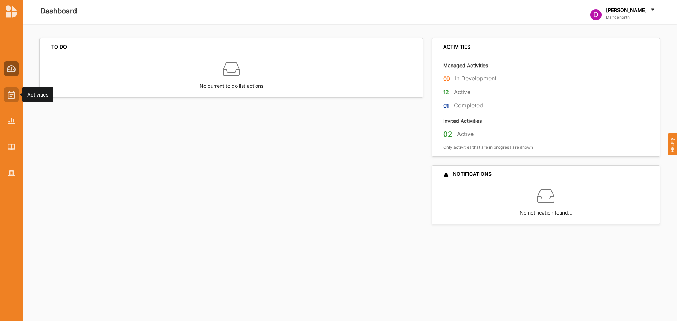  Describe the element at coordinates (11, 11) in the screenshot. I see `img: logo` at that location.